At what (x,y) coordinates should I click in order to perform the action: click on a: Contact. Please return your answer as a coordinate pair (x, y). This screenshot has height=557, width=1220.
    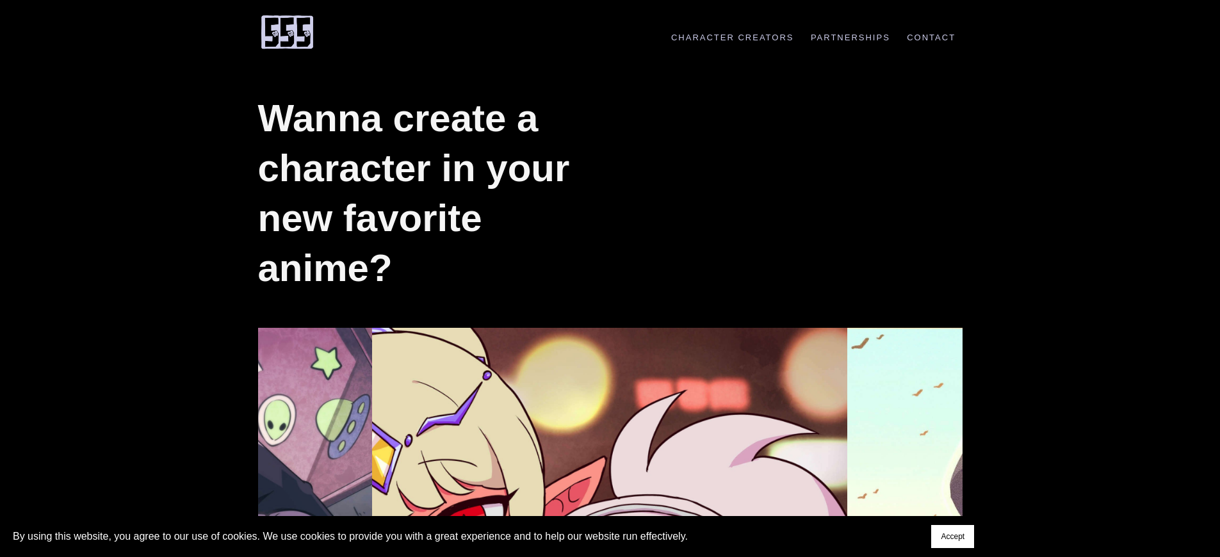
    Looking at the image, I should click on (931, 37).